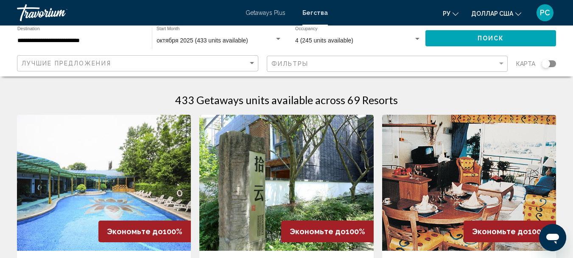 The image size is (573, 258). I want to click on button: Поиск, so click(491, 38).